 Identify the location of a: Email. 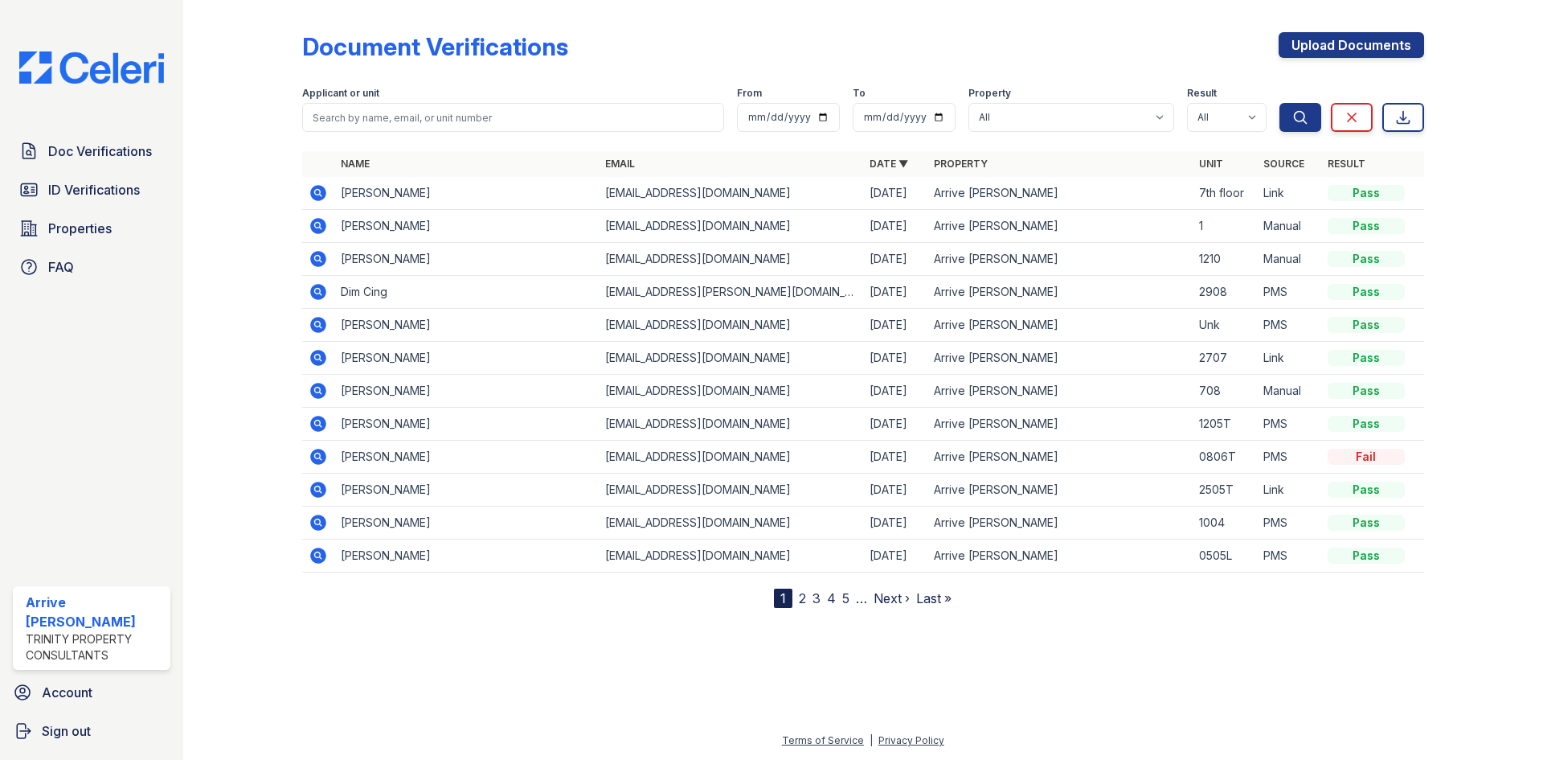
(620, 163).